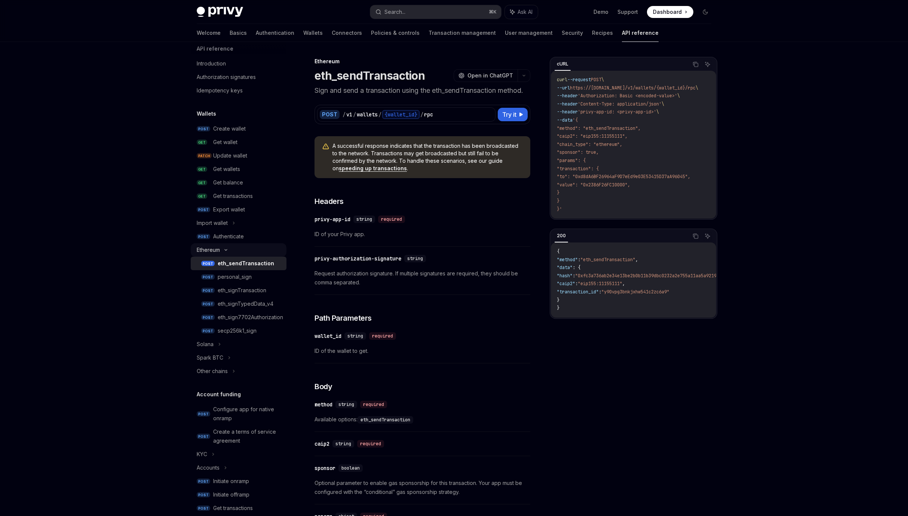 The image size is (908, 516). What do you see at coordinates (202, 142) in the screenshot?
I see `span: GET` at bounding box center [202, 142].